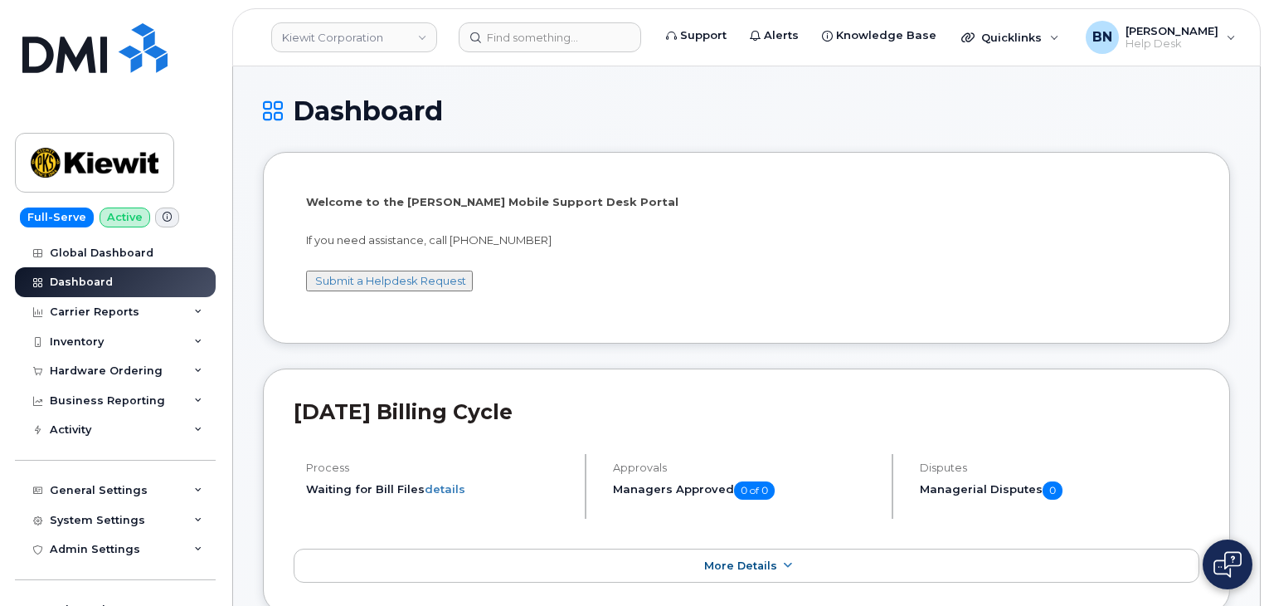 The image size is (1269, 606). I want to click on li: Waiting for Bill Files, so click(438, 489).